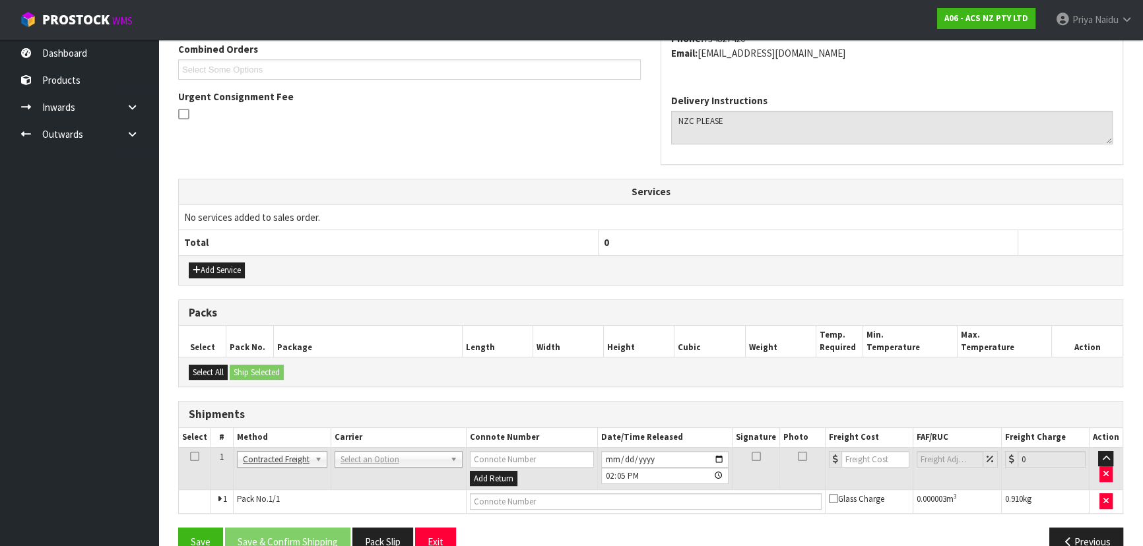  What do you see at coordinates (986, 18) in the screenshot?
I see `a: A06 - ACS NZ PTY LTD` at bounding box center [986, 18].